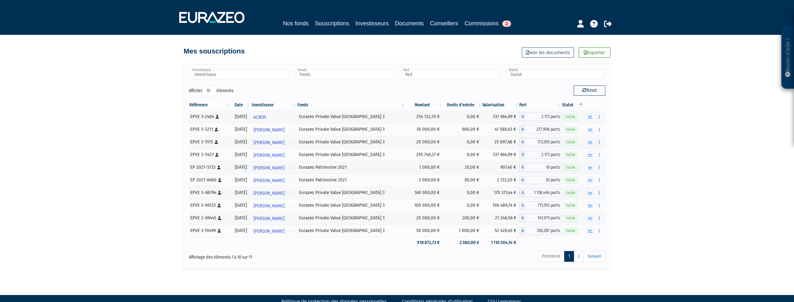  Describe the element at coordinates (210, 205) in the screenshot. I see `div: EPVE 3-69133` at that location.